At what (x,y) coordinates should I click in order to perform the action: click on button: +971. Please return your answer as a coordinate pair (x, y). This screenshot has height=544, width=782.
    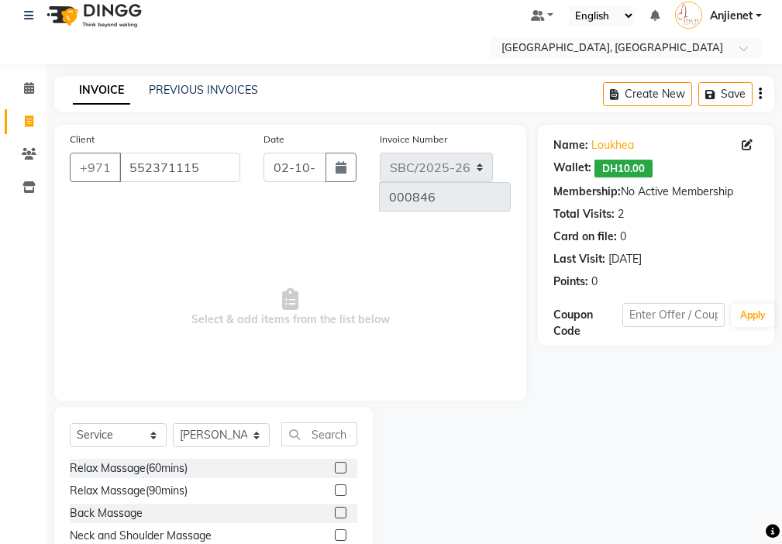
    Looking at the image, I should click on (95, 167).